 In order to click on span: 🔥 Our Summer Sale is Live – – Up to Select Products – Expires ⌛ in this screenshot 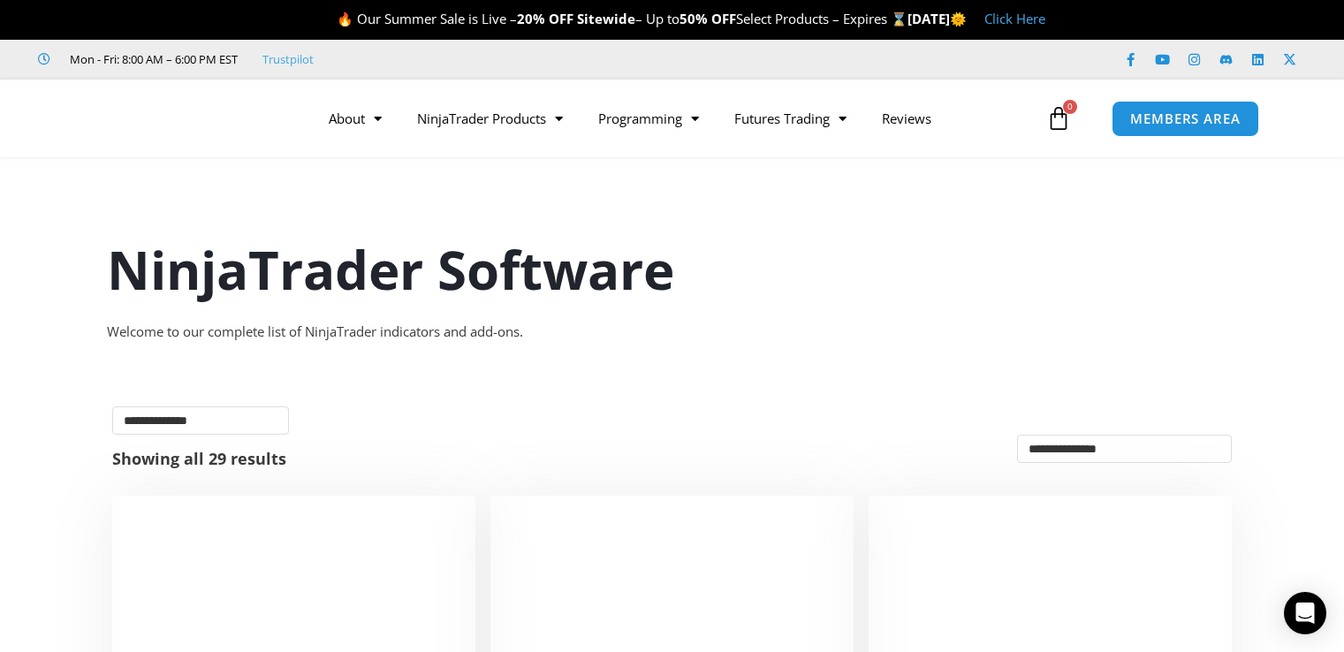, I will do `click(622, 19)`.